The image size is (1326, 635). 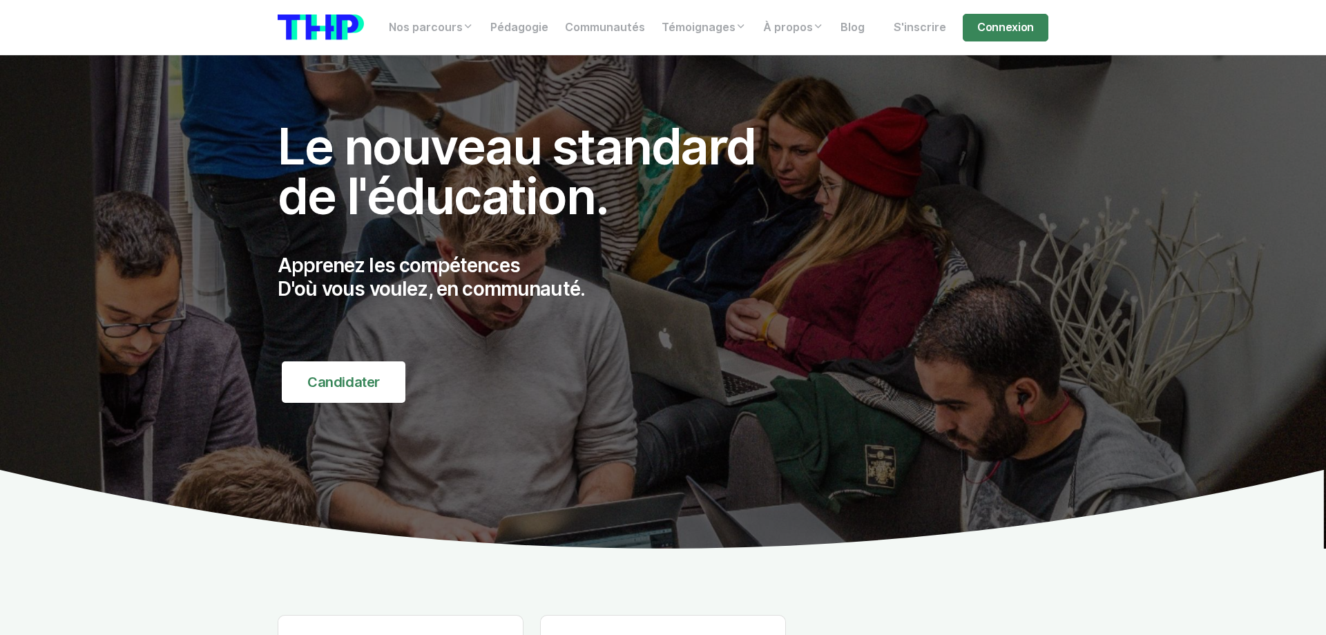 I want to click on p: Apprenez les compétences D'où vous voulez, en communauté., so click(x=532, y=277).